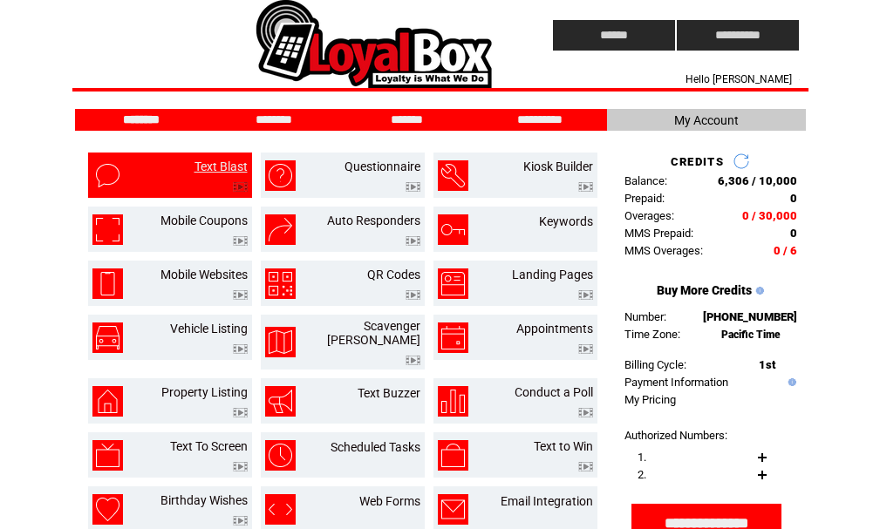  Describe the element at coordinates (697, 161) in the screenshot. I see `span: CREDITS` at that location.